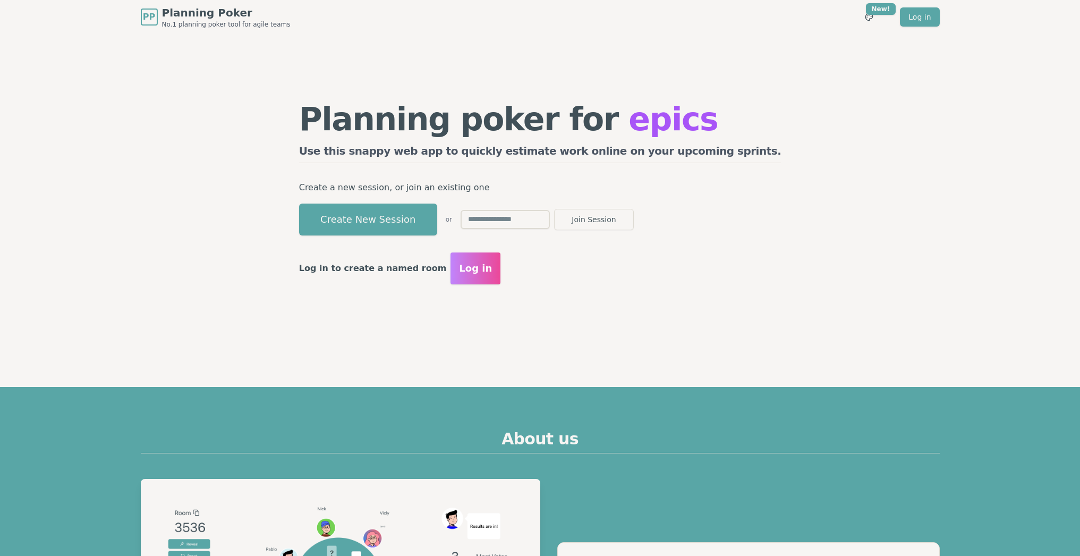 The width and height of the screenshot is (1080, 556). I want to click on span: No.1 planning poker tool for agile teams, so click(226, 24).